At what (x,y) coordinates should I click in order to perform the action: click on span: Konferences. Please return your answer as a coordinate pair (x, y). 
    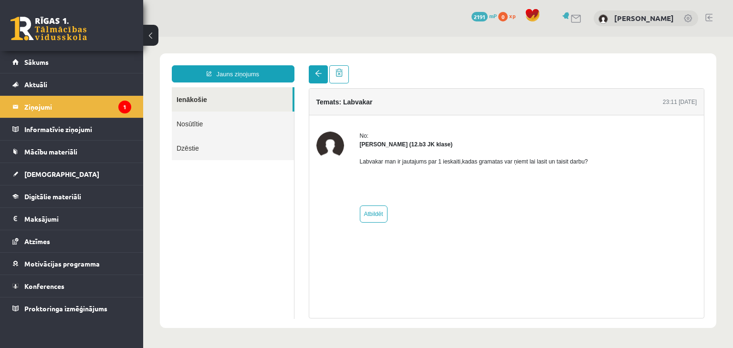
    Looking at the image, I should click on (44, 286).